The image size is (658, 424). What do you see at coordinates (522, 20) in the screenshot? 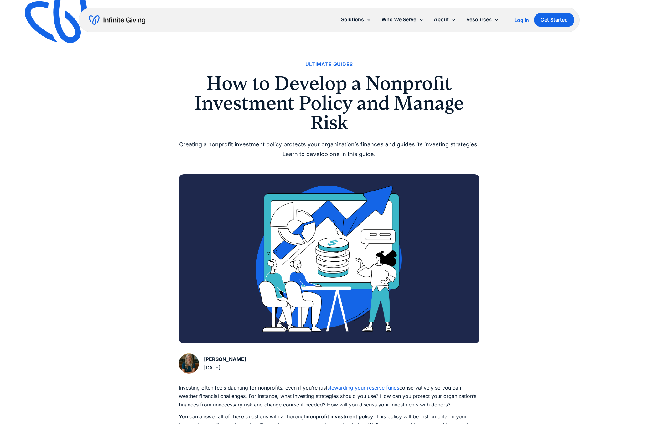
I see `div: Log In` at bounding box center [522, 20].